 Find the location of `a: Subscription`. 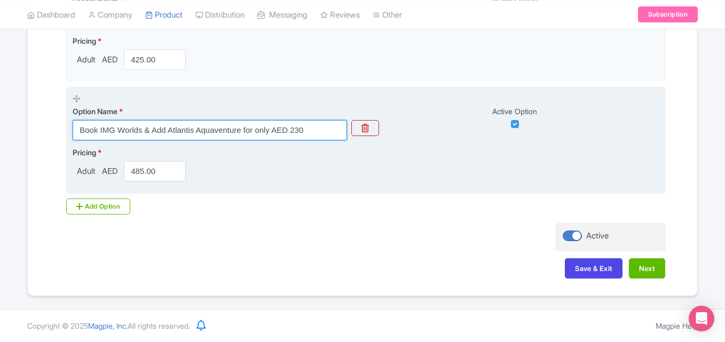

a: Subscription is located at coordinates (668, 14).